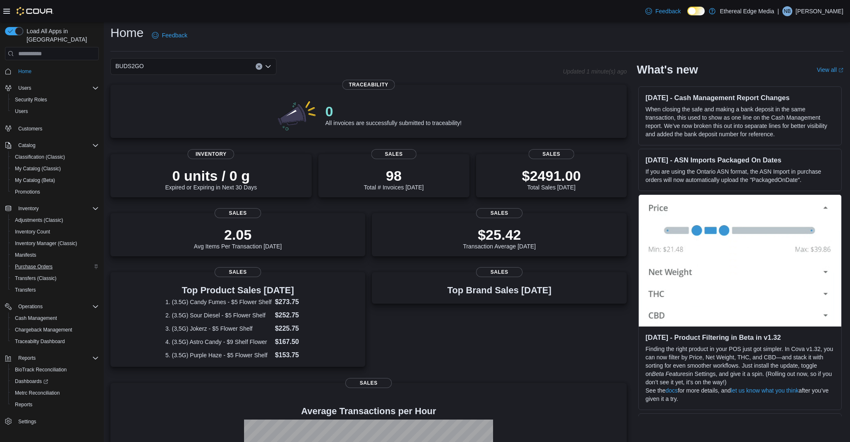  Describe the element at coordinates (297, 115) in the screenshot. I see `img: 0` at that location.